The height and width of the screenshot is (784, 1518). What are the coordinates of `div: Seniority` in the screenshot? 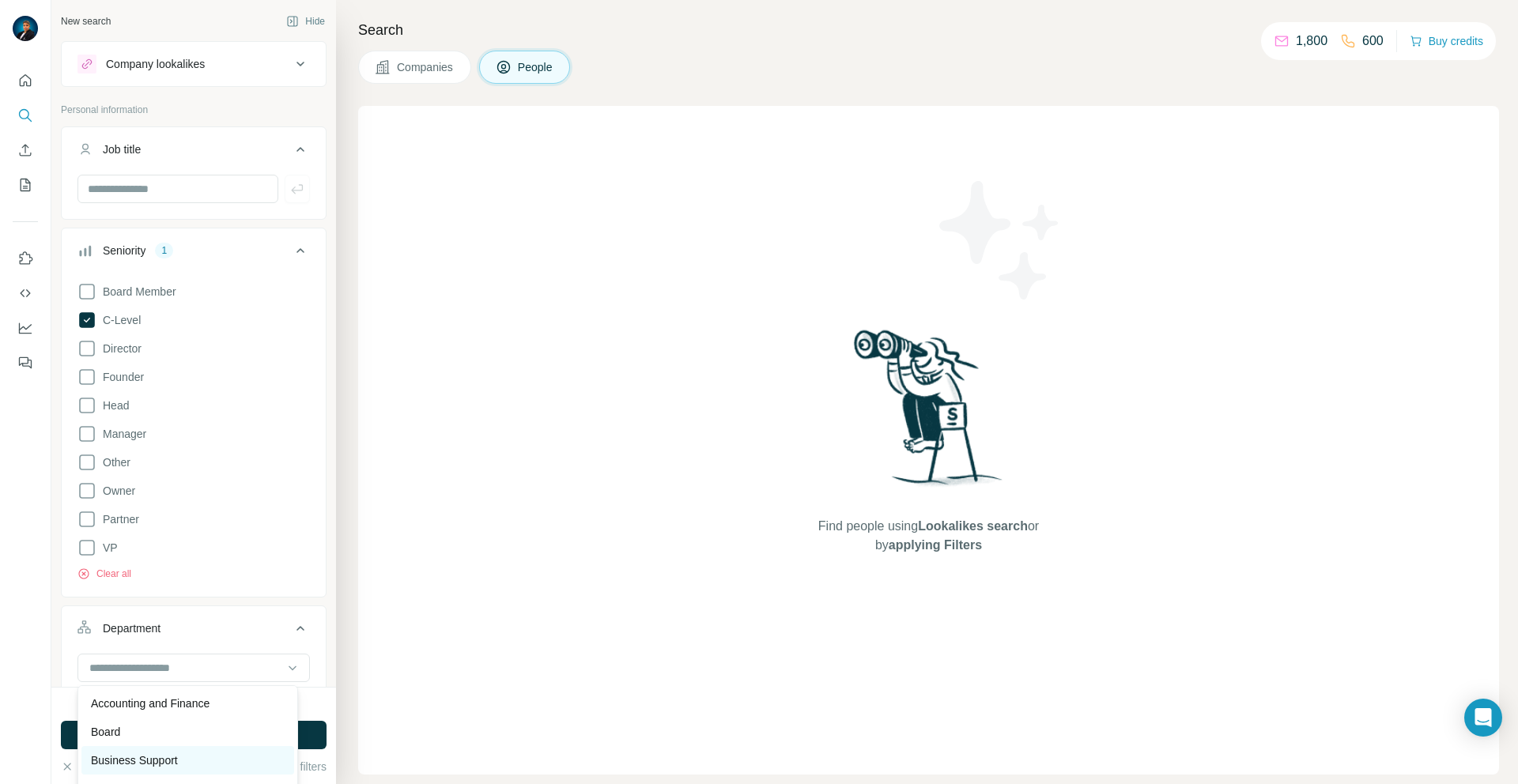 It's located at (124, 251).